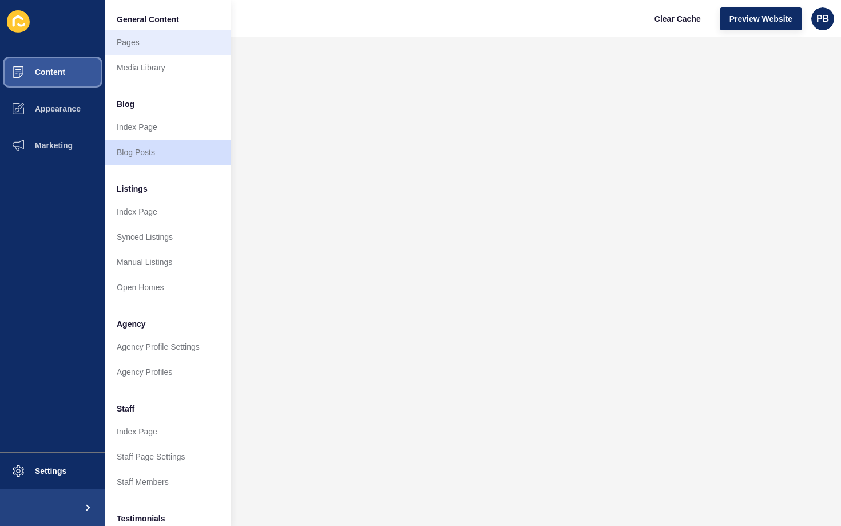  Describe the element at coordinates (761, 19) in the screenshot. I see `span: Preview Website` at that location.